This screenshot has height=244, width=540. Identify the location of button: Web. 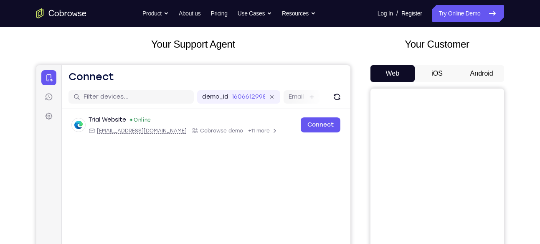
(393, 74).